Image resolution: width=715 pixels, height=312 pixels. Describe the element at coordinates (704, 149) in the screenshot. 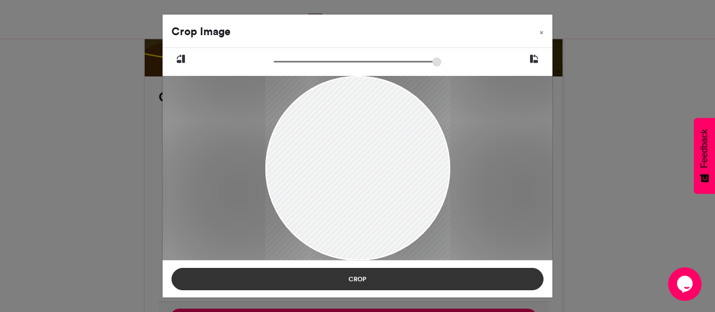

I see `span: Feedback` at that location.